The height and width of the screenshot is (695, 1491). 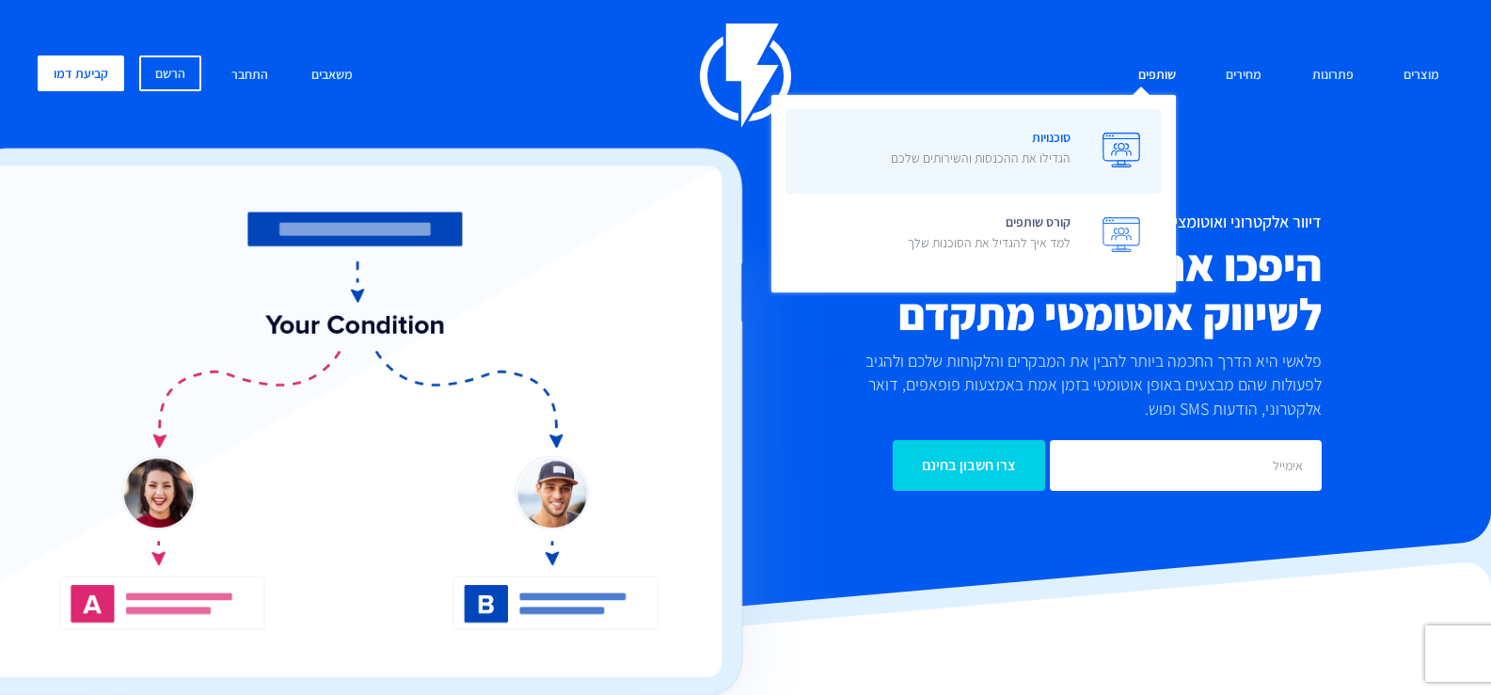 What do you see at coordinates (969, 466) in the screenshot?
I see `input: צרו חשבון בחינם` at bounding box center [969, 466].